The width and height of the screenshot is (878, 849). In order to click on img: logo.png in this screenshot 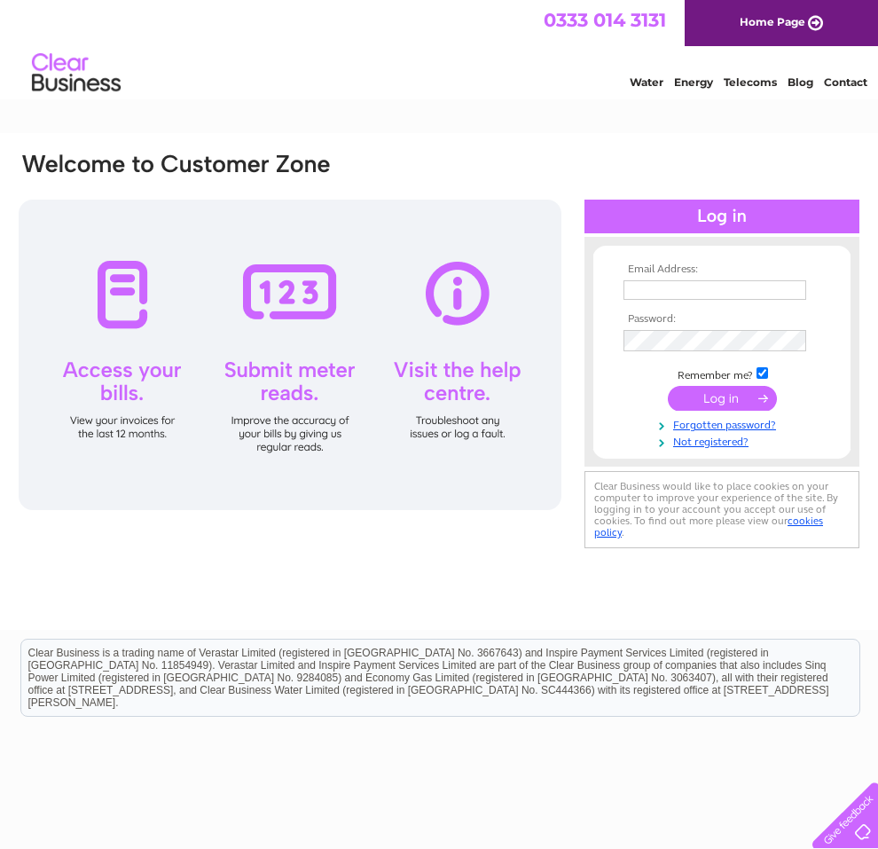, I will do `click(76, 73)`.